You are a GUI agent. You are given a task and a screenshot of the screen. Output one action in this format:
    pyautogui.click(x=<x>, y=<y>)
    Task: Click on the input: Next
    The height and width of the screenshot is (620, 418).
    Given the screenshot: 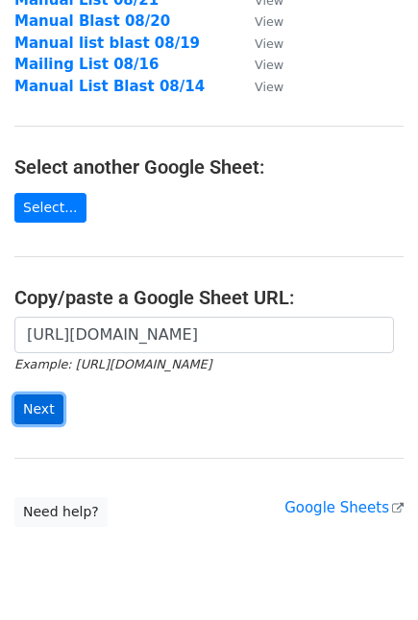 What is the action you would take?
    pyautogui.click(x=38, y=409)
    